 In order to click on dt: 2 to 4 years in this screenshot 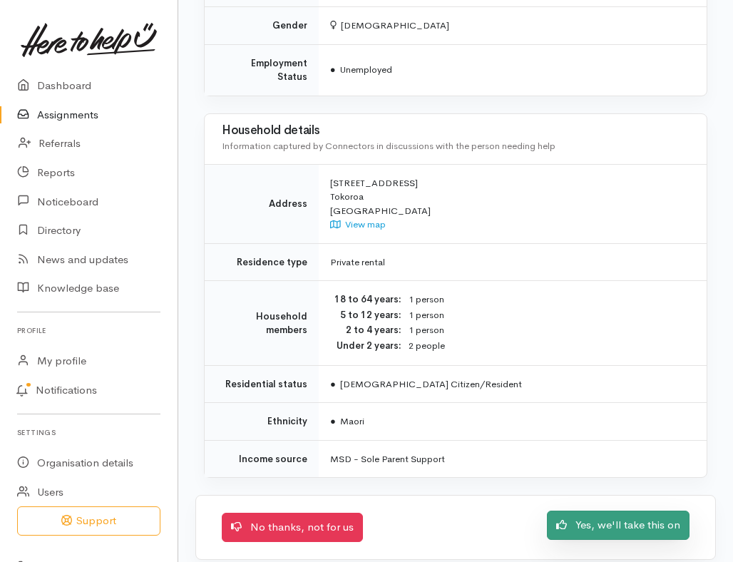, I will do `click(366, 330)`.